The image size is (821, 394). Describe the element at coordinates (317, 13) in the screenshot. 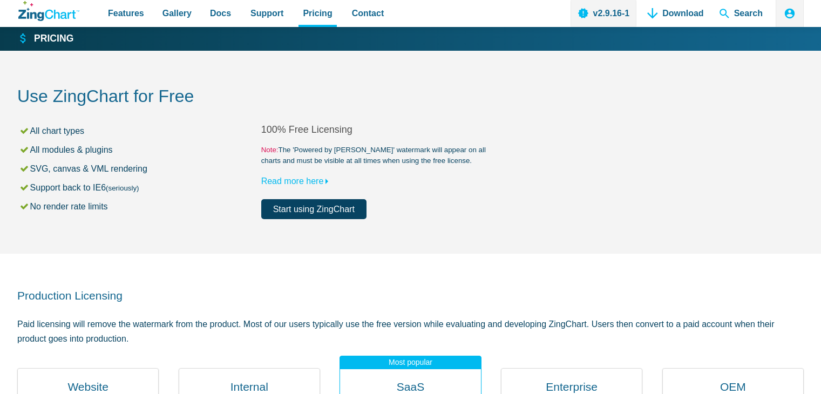

I see `span: Pricing` at that location.